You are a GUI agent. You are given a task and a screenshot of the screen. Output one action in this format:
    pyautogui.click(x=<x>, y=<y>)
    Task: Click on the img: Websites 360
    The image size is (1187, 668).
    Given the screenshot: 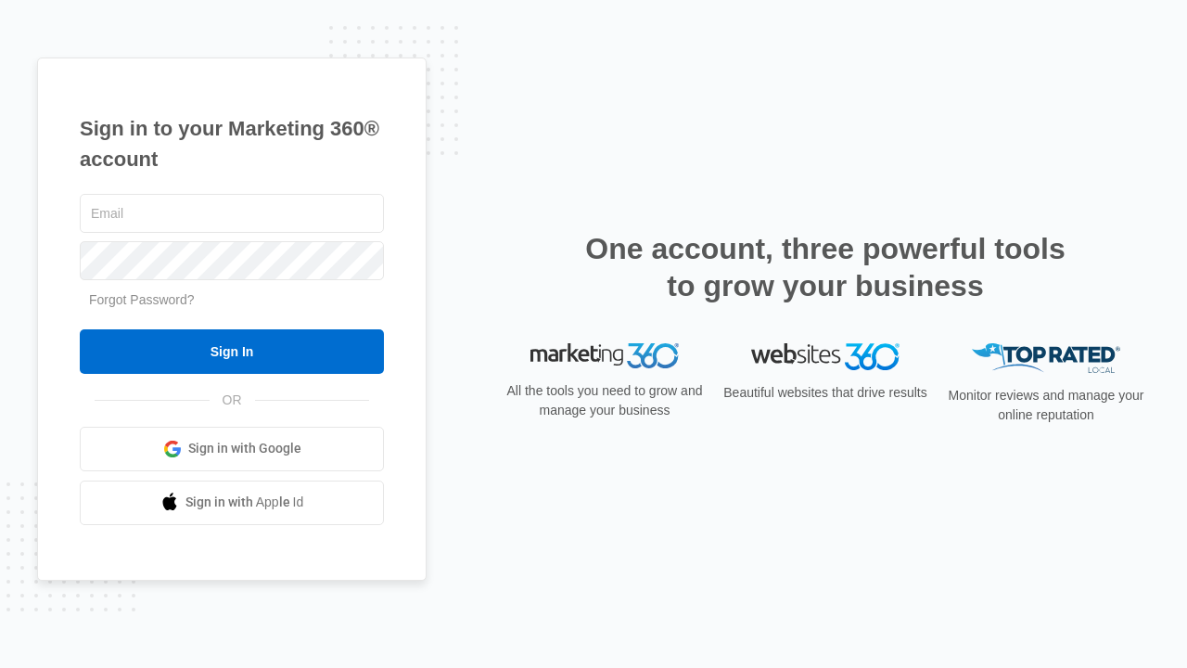 What is the action you would take?
    pyautogui.click(x=826, y=356)
    